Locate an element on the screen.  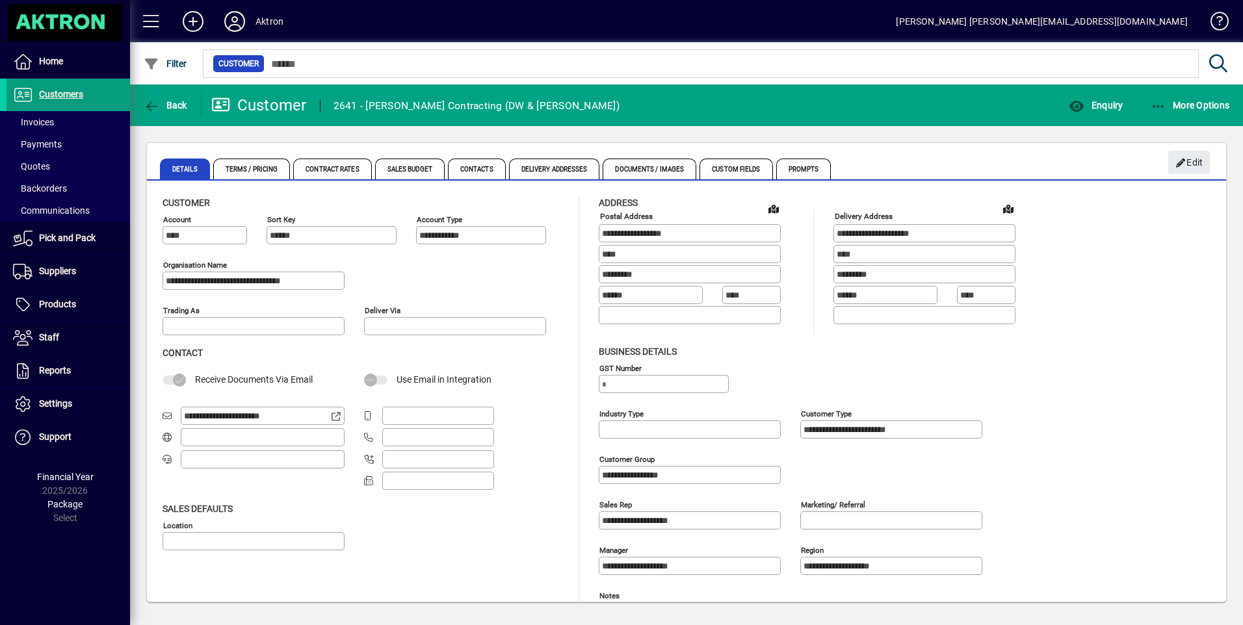
a: Products is located at coordinates (68, 305).